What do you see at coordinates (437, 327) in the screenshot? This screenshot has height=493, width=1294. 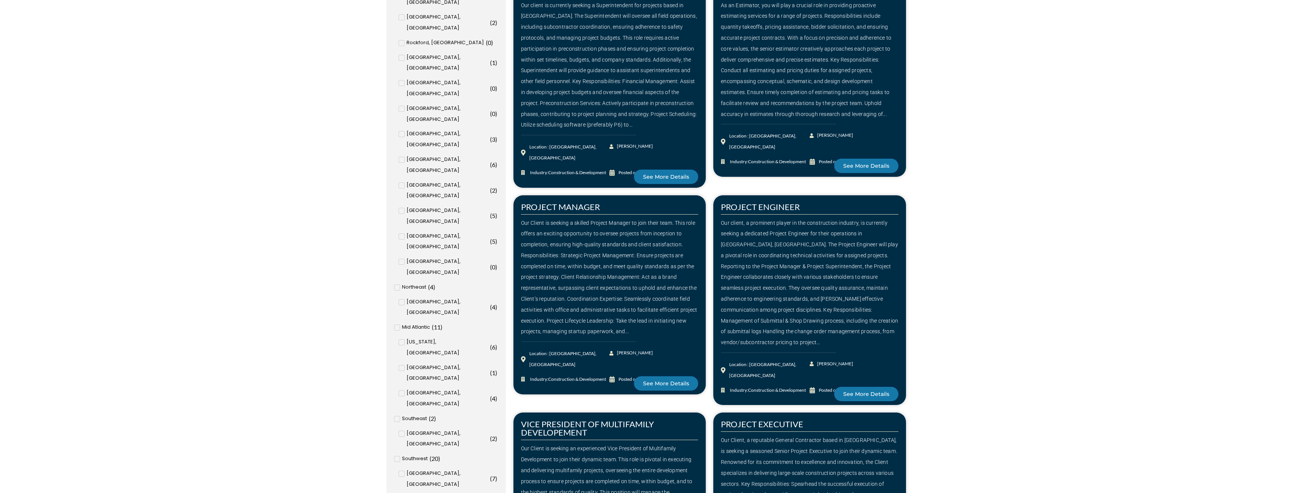 I see `span: 11` at bounding box center [437, 327].